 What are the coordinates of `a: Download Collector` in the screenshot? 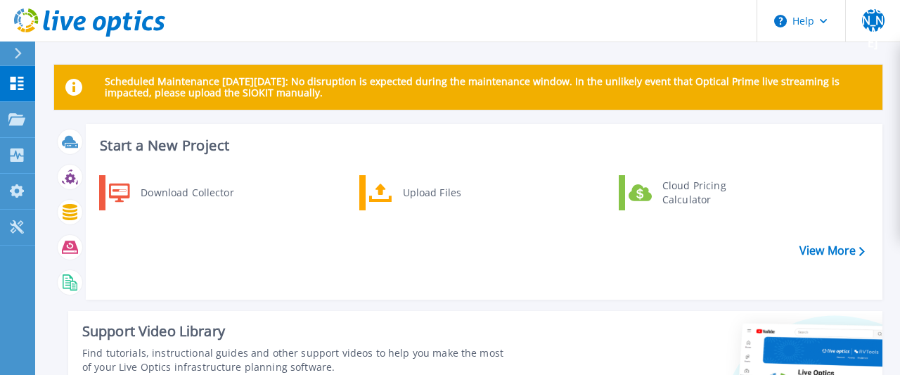 It's located at (171, 193).